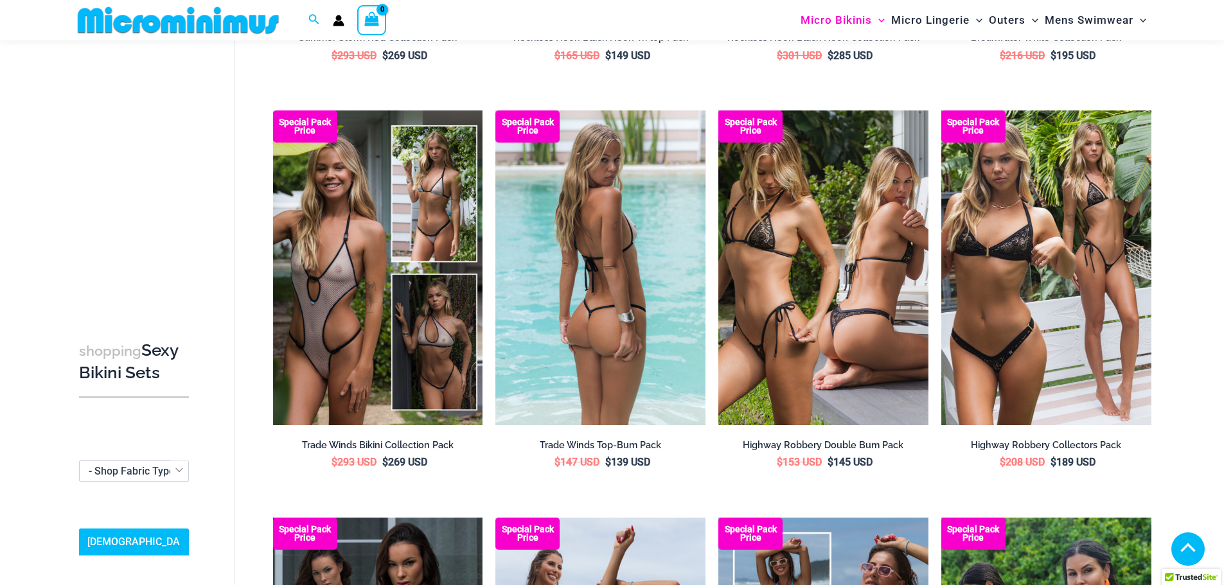 The height and width of the screenshot is (585, 1224). Describe the element at coordinates (823, 268) in the screenshot. I see `a: Top Bum Pack Highway Robbery Black Gold 305 Tri Top 456 Micro 05Highway Robbery Black Gold 305 Tr...` at that location.